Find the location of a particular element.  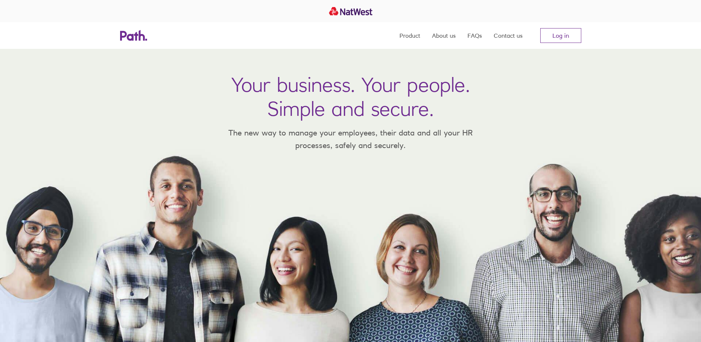

a: About us is located at coordinates (444, 35).